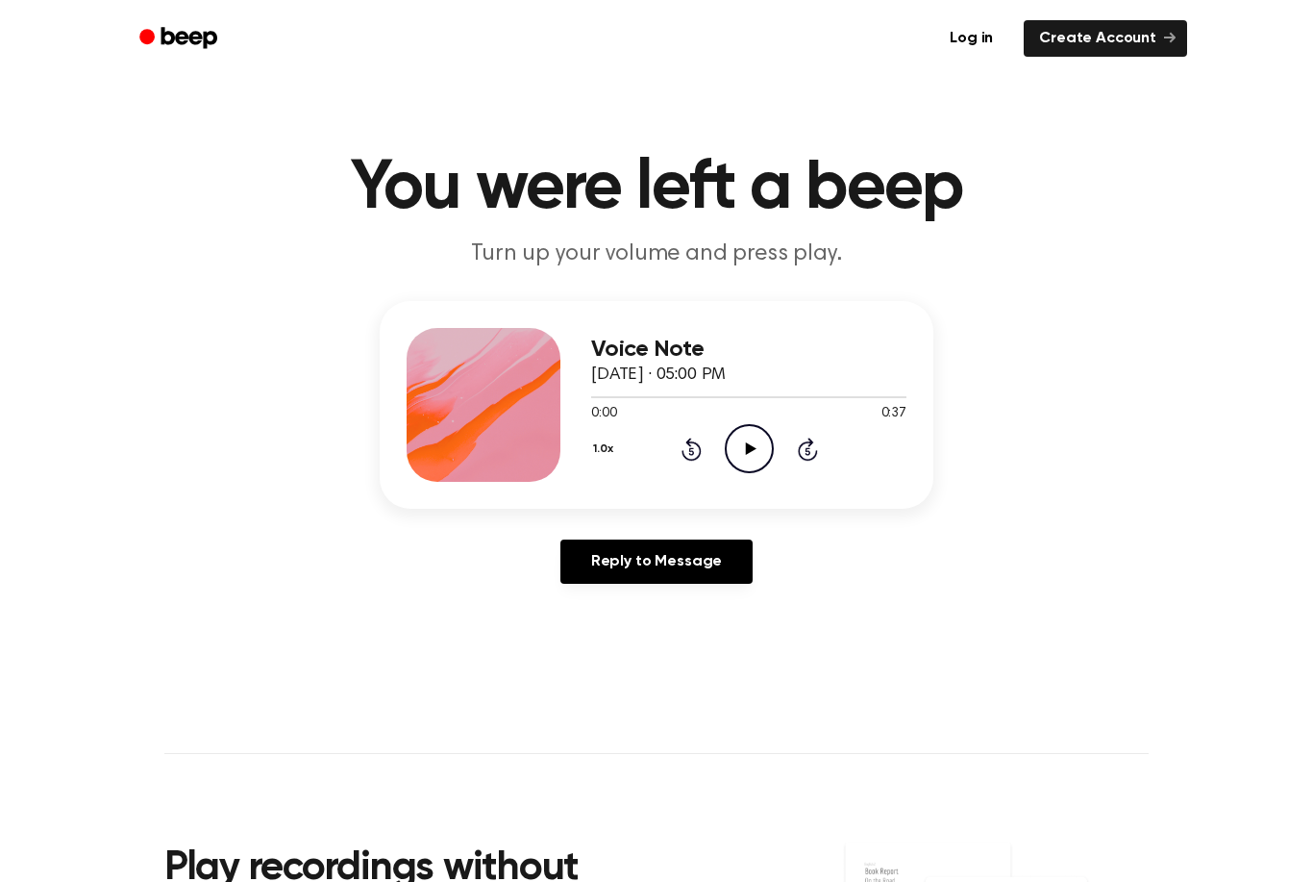  Describe the element at coordinates (604, 413) in the screenshot. I see `span: 0:00` at that location.